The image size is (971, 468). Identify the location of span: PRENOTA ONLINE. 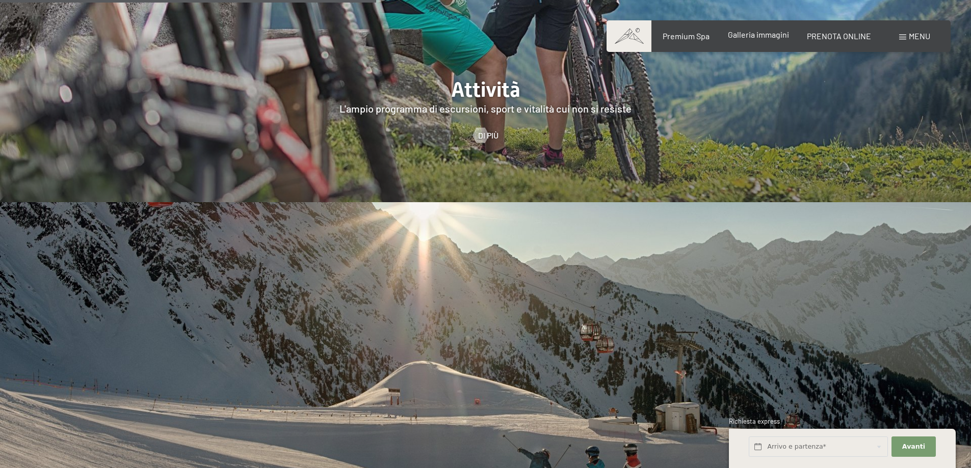
(839, 36).